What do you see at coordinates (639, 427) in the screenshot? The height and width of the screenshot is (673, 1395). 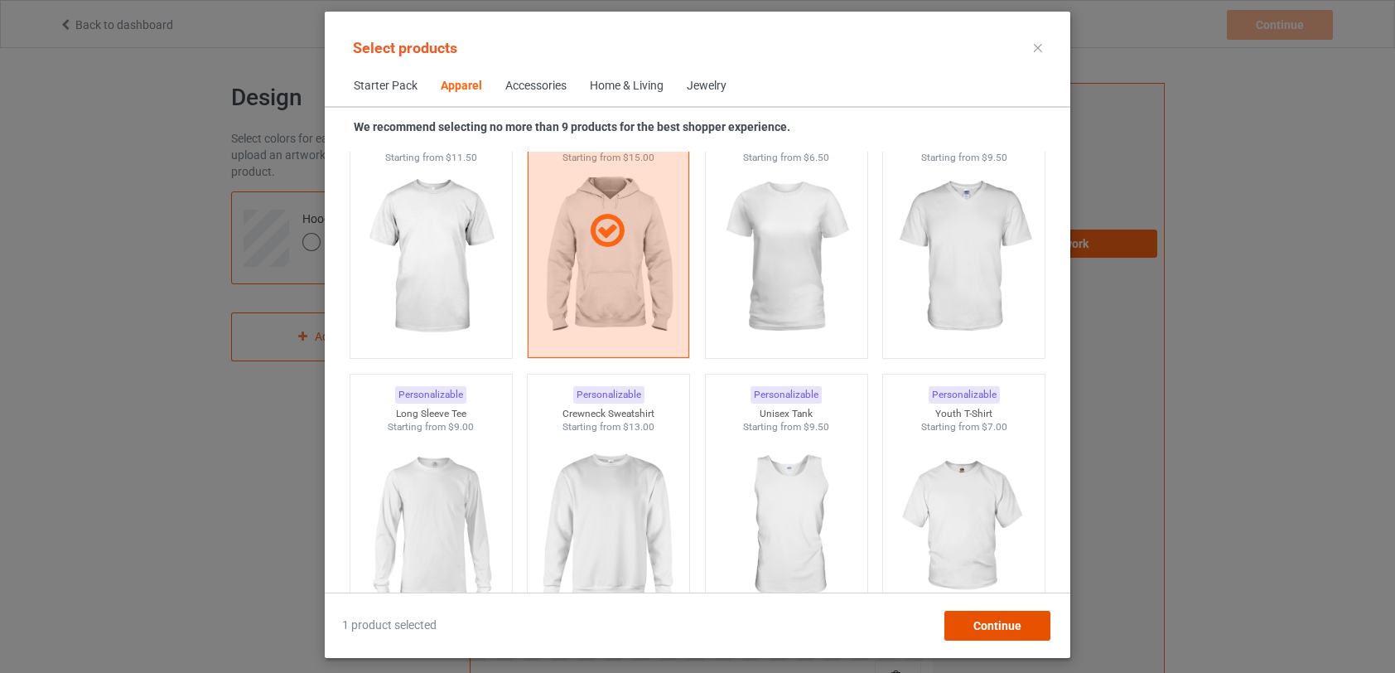 I see `span: $13.00` at bounding box center [639, 427].